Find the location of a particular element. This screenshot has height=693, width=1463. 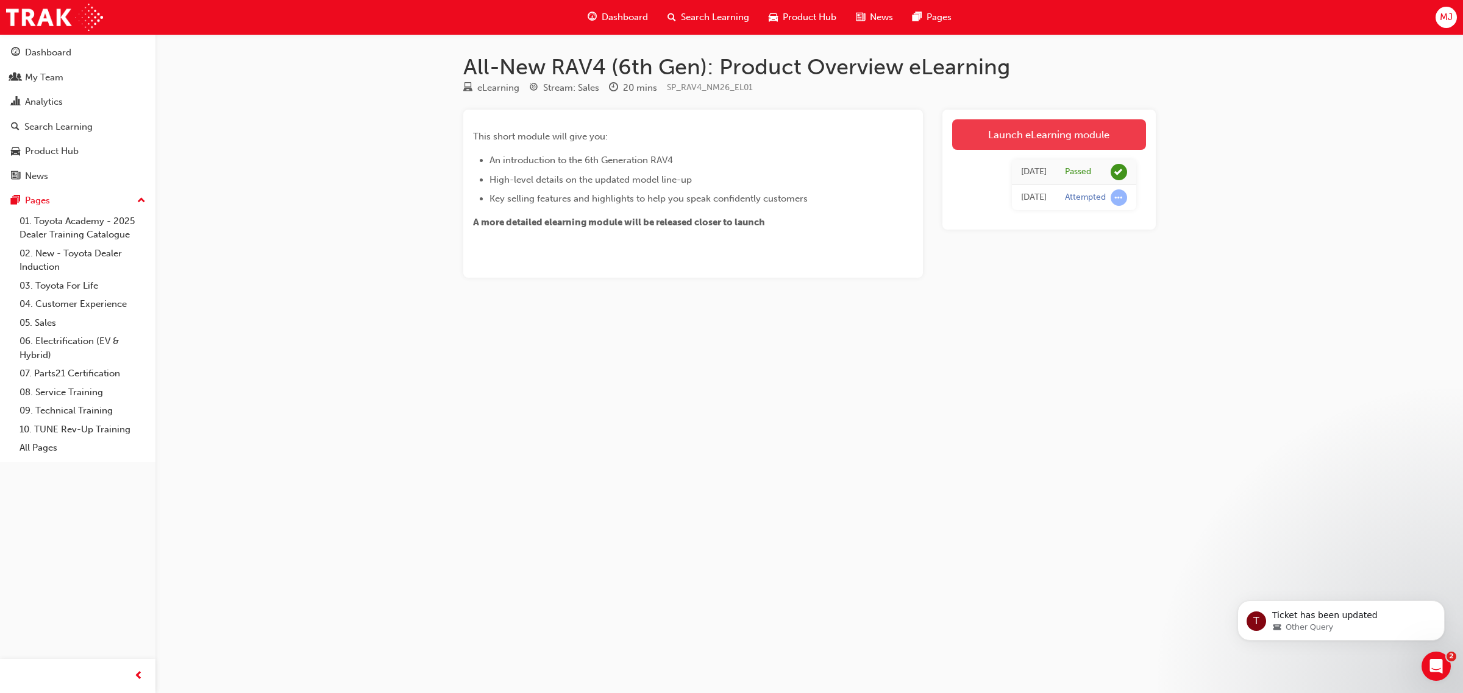

a: Analytics is located at coordinates (77, 102).